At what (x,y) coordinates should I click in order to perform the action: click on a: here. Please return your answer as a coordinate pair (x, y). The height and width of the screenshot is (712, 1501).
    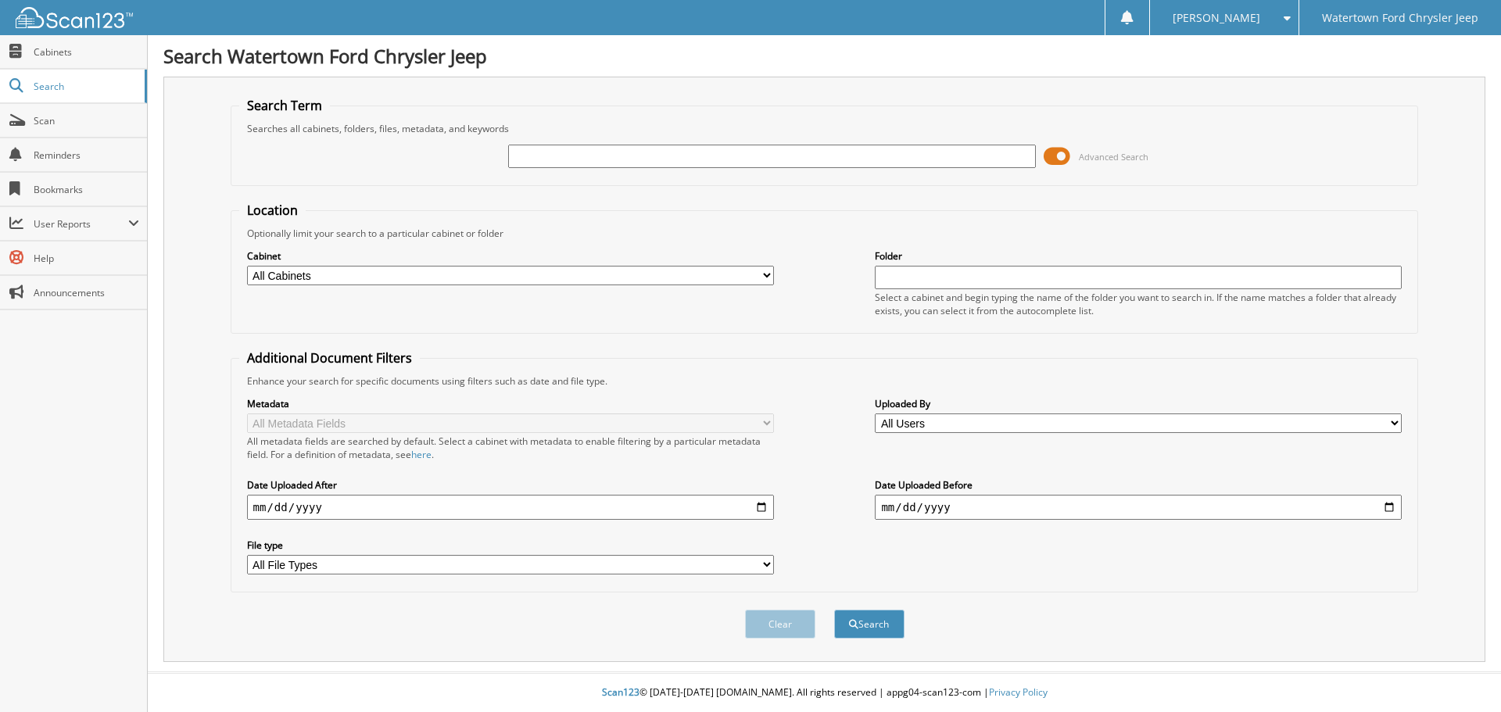
    Looking at the image, I should click on (421, 454).